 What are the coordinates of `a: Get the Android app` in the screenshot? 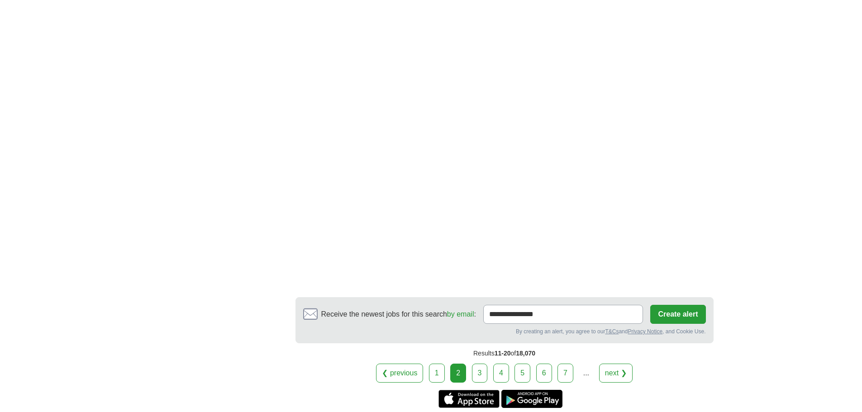 It's located at (532, 399).